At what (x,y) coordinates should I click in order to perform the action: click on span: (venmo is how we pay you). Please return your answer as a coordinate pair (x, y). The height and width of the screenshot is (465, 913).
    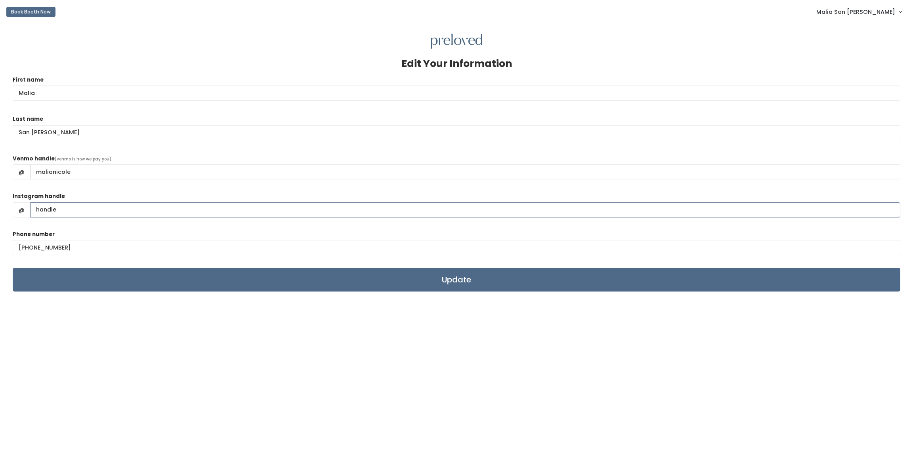
    Looking at the image, I should click on (83, 159).